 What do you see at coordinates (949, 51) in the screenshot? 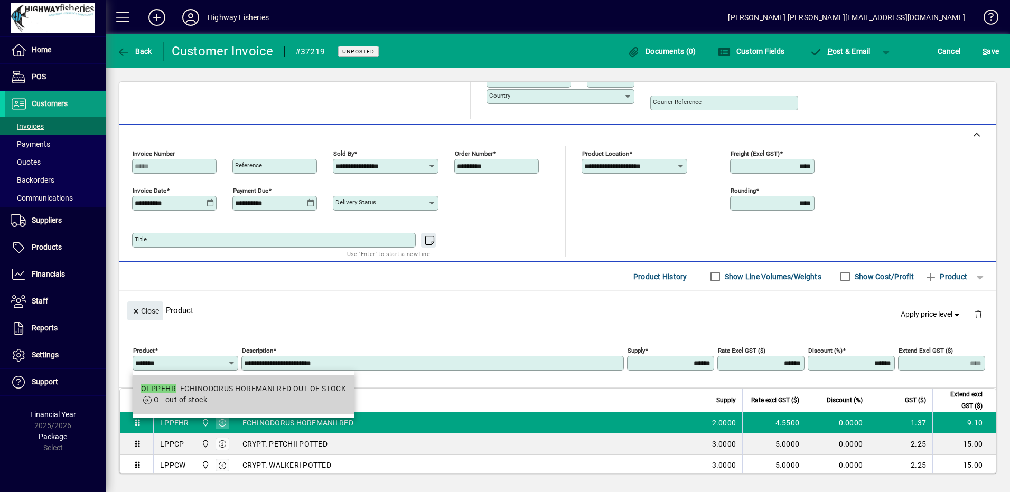
I see `span: Cancel` at bounding box center [949, 51].